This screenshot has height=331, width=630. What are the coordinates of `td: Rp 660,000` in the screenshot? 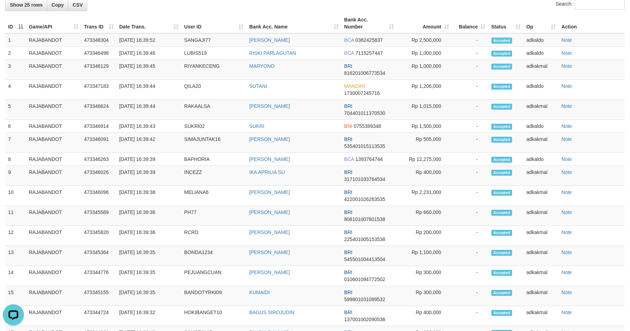 It's located at (424, 216).